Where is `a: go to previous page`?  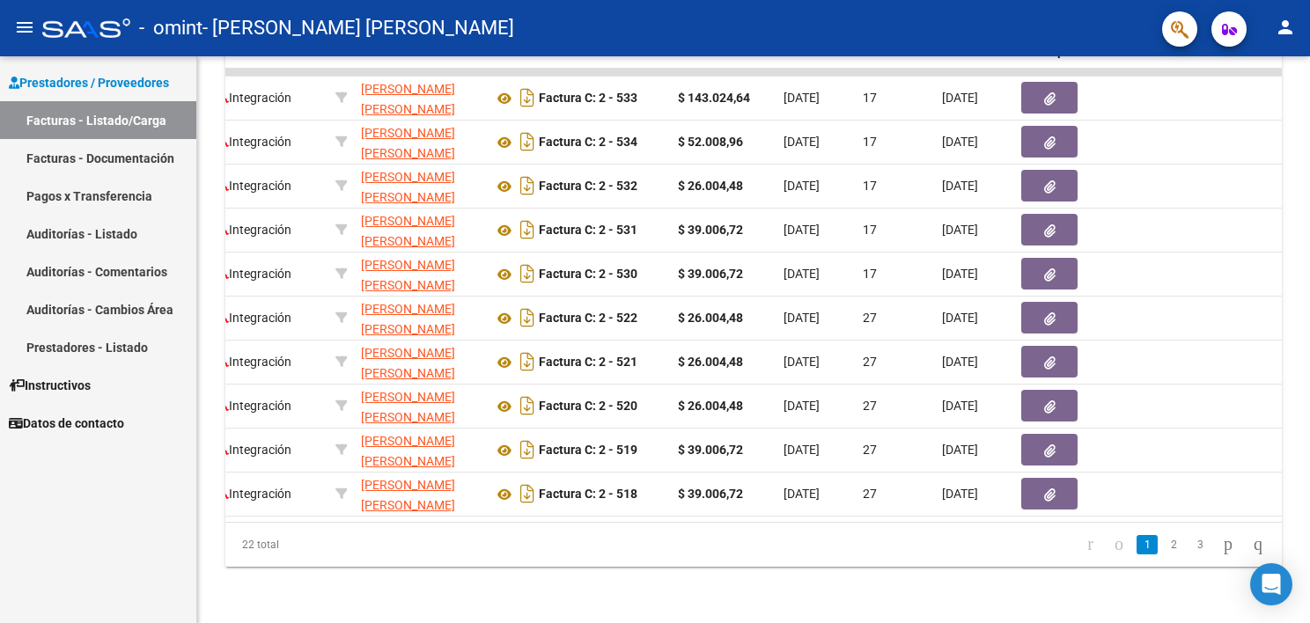
a: go to previous page is located at coordinates (1119, 545).